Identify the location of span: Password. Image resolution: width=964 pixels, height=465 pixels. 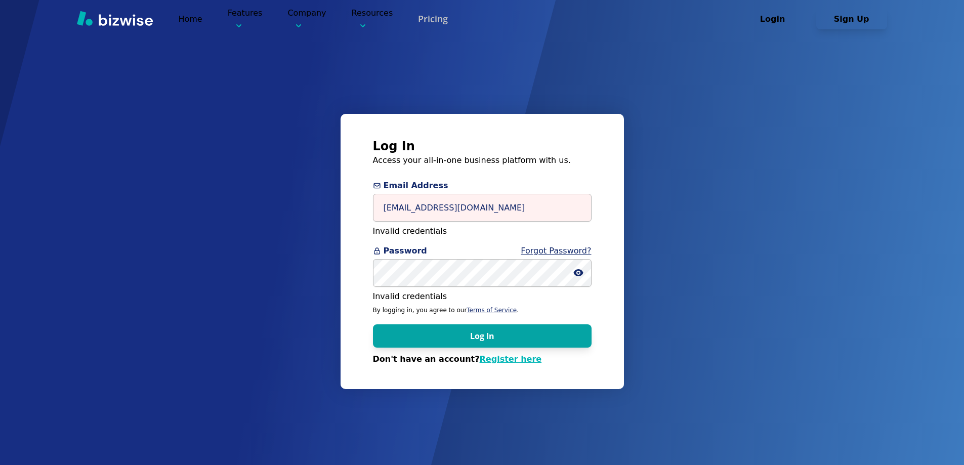
(482, 251).